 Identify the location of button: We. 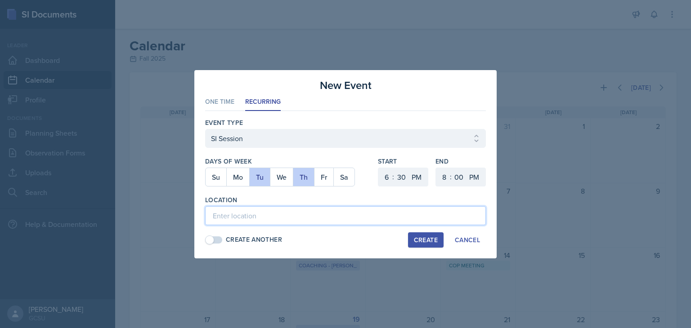
(281, 177).